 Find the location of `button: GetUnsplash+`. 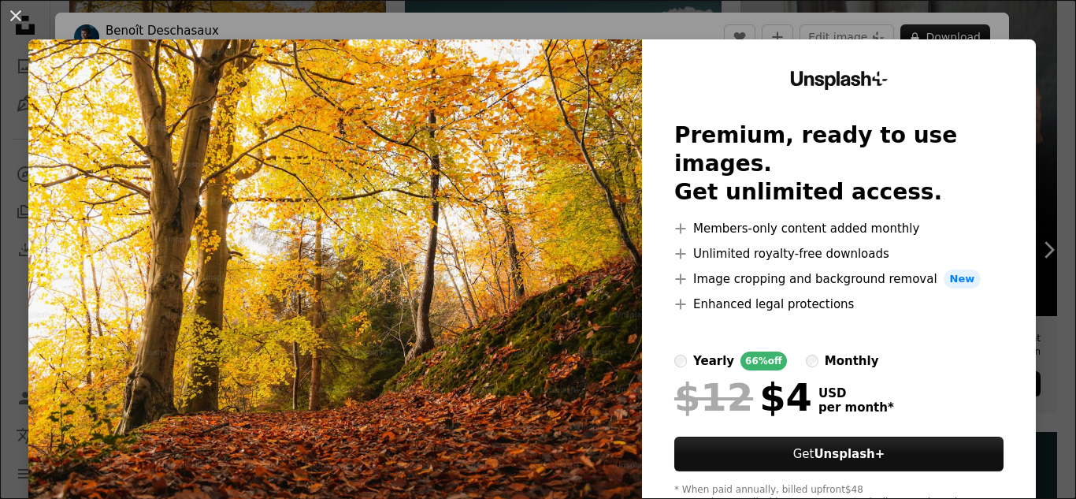

button: GetUnsplash+ is located at coordinates (839, 454).